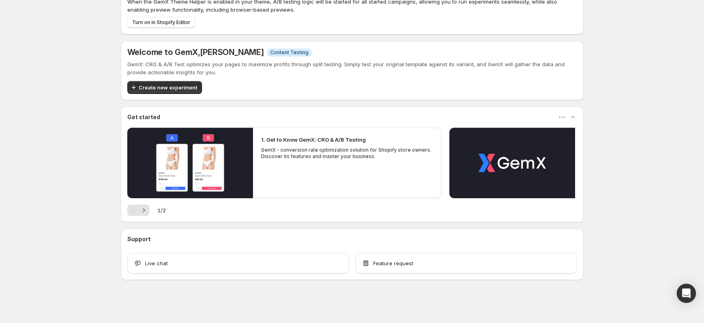 The image size is (704, 323). Describe the element at coordinates (393, 263) in the screenshot. I see `span: Feature request` at that location.